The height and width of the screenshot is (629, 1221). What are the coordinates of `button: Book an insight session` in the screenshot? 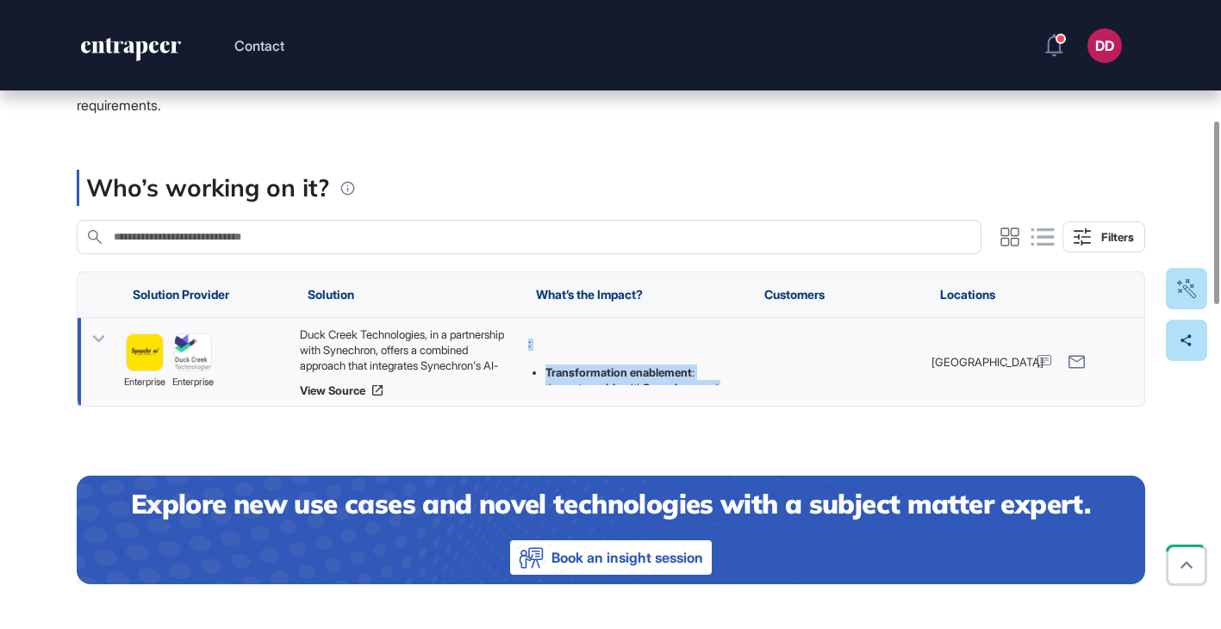 It's located at (611, 557).